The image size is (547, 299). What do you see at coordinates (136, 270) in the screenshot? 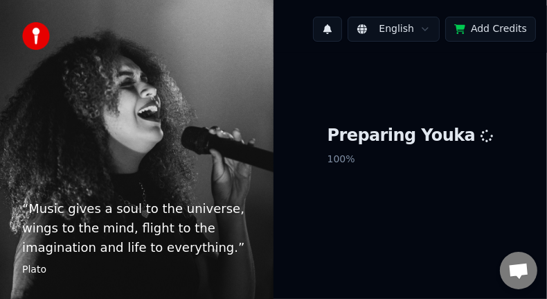
I see `footer: Plato` at bounding box center [136, 270].